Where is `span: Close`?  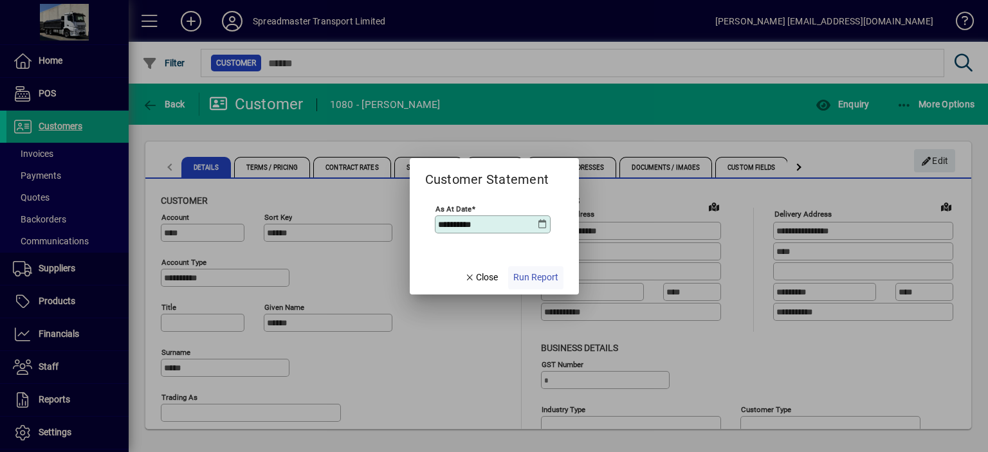 span: Close is located at coordinates (481, 277).